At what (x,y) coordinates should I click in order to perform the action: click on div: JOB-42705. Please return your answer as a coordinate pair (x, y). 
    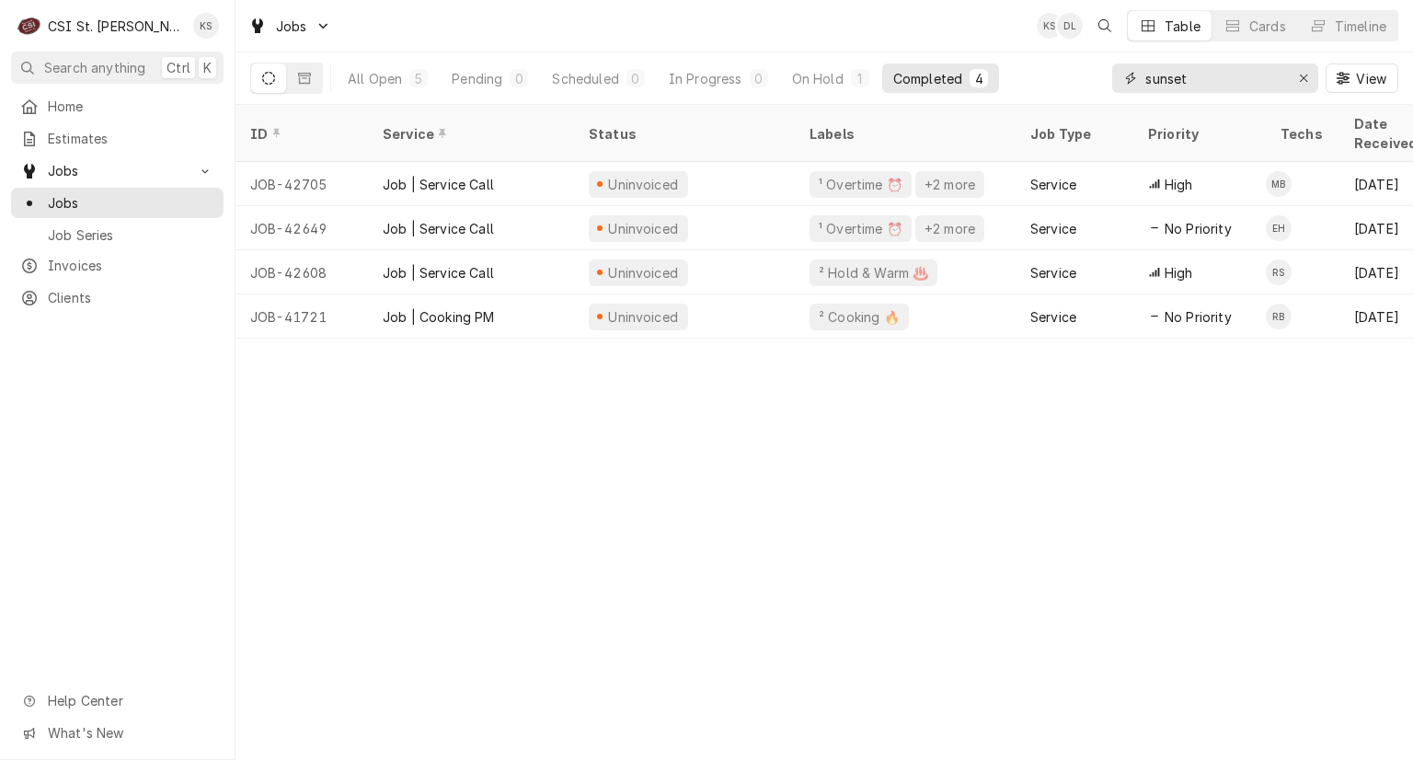
    Looking at the image, I should click on (302, 184).